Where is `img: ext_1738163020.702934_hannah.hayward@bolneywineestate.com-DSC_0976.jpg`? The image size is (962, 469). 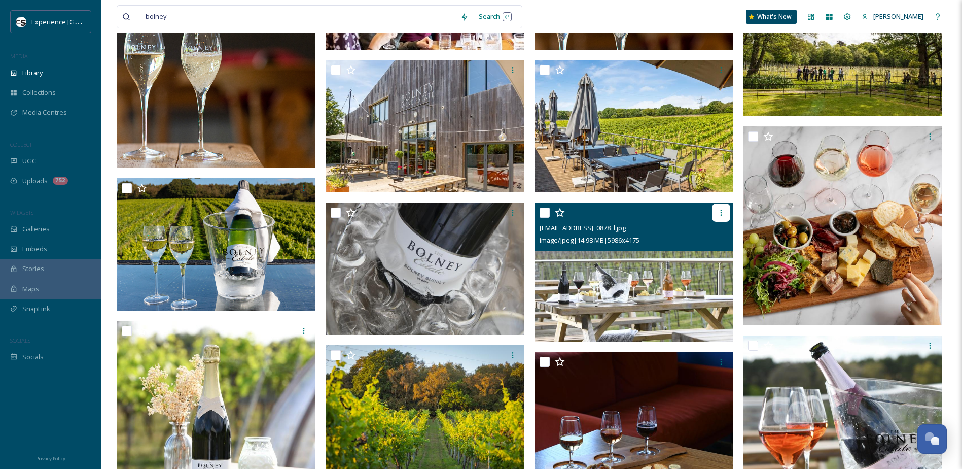 img: ext_1738163020.702934_hannah.hayward@bolneywineestate.com-DSC_0976.jpg is located at coordinates (425, 269).